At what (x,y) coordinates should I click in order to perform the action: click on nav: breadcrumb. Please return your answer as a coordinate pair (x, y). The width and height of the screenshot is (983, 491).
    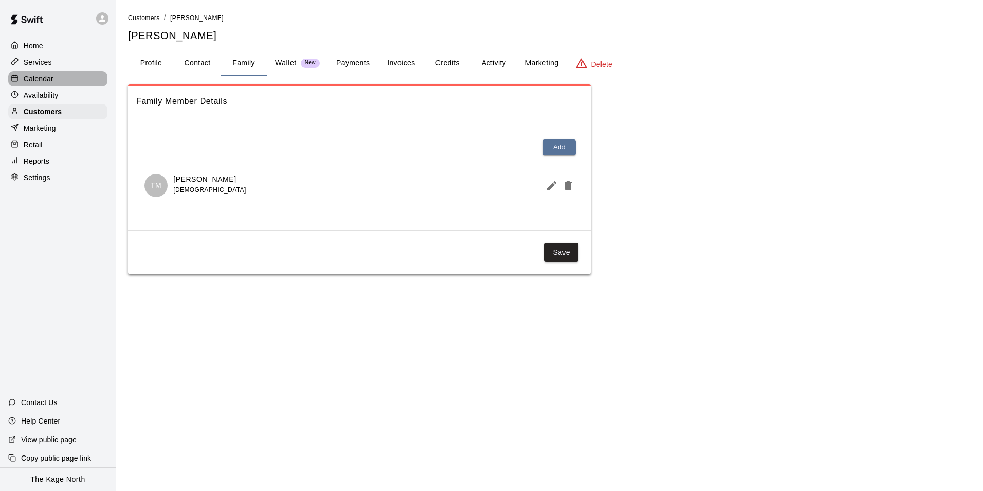
    Looking at the image, I should click on (549, 18).